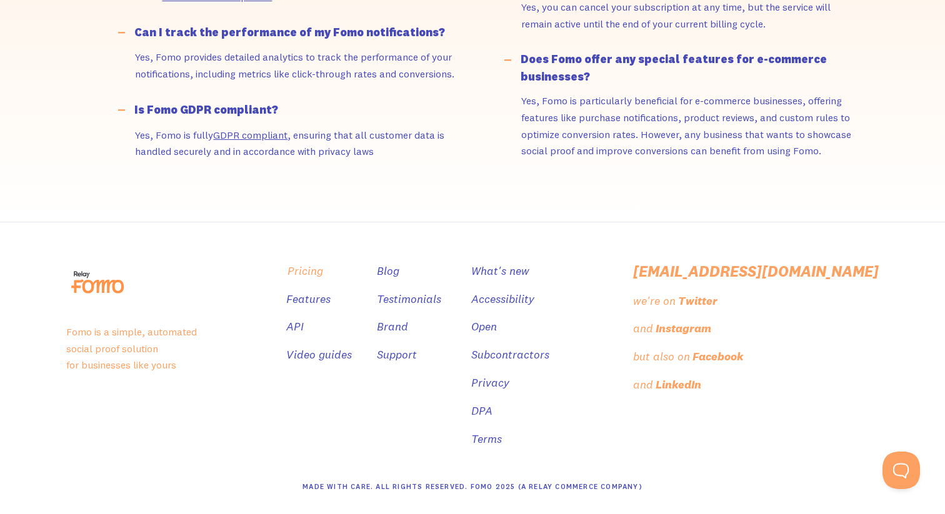 Image resolution: width=945 pixels, height=514 pixels. I want to click on a: Brand, so click(392, 327).